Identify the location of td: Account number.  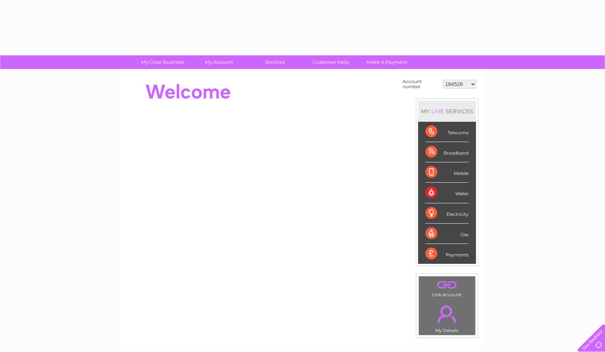
(421, 84).